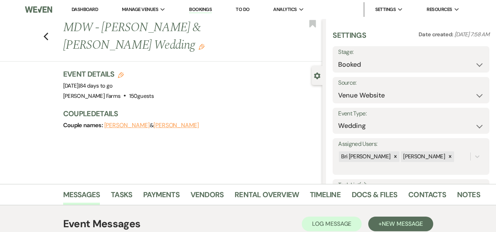 The image size is (496, 232). What do you see at coordinates (439, 10) in the screenshot?
I see `span: Resources` at bounding box center [439, 10].